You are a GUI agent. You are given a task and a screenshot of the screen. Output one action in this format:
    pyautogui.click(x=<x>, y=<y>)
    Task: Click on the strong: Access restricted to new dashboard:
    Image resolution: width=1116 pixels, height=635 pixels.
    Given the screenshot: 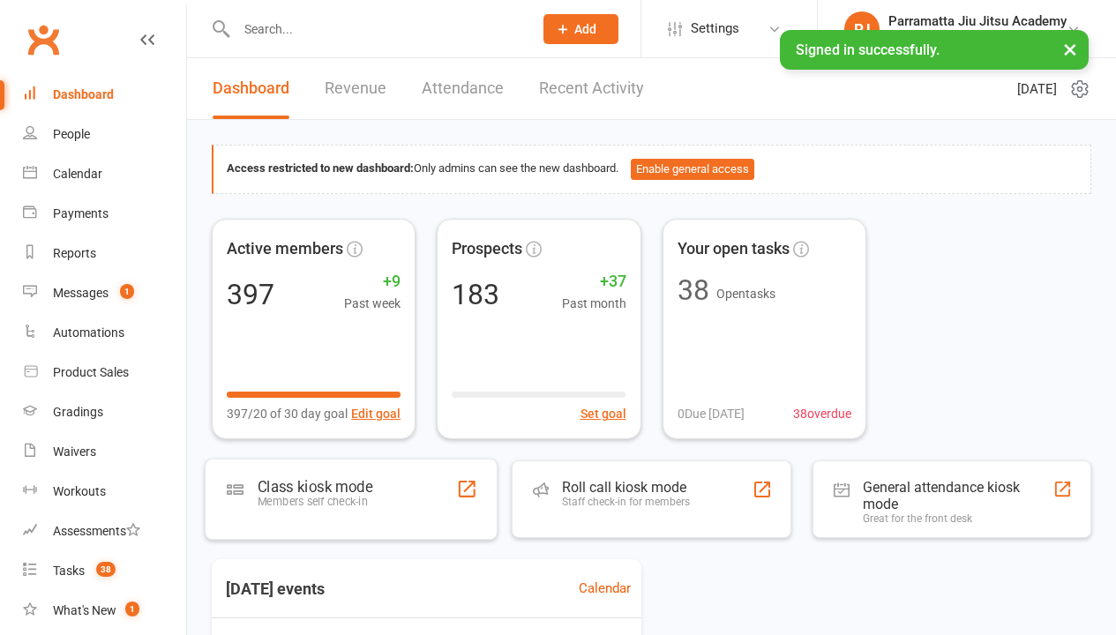 What is the action you would take?
    pyautogui.click(x=320, y=168)
    